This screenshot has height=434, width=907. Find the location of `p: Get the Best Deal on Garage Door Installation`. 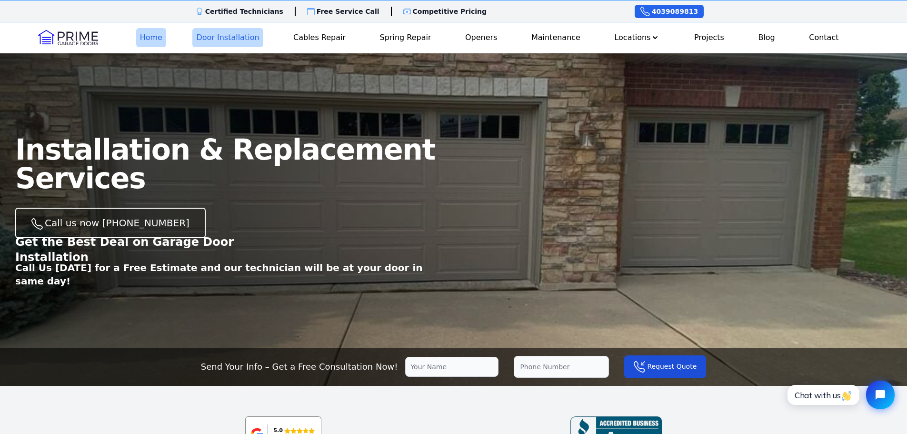

p: Get the Best Deal on Garage Door Installation is located at coordinates (152, 250).